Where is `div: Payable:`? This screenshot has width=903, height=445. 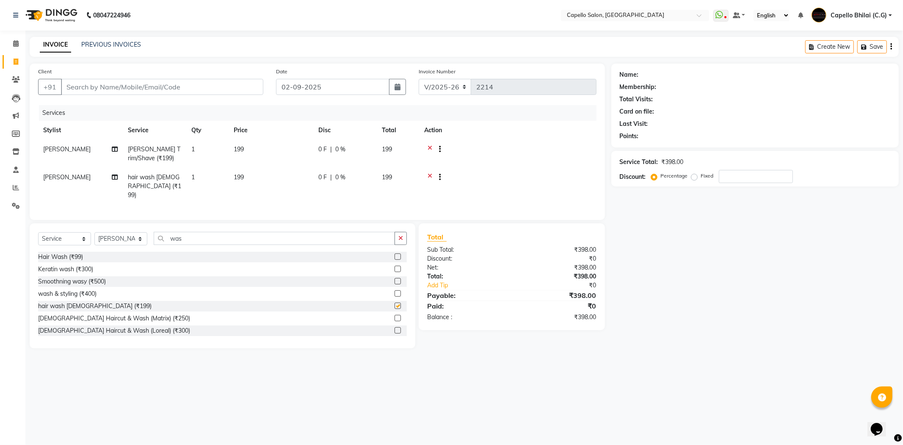 div: Payable: is located at coordinates (466, 295).